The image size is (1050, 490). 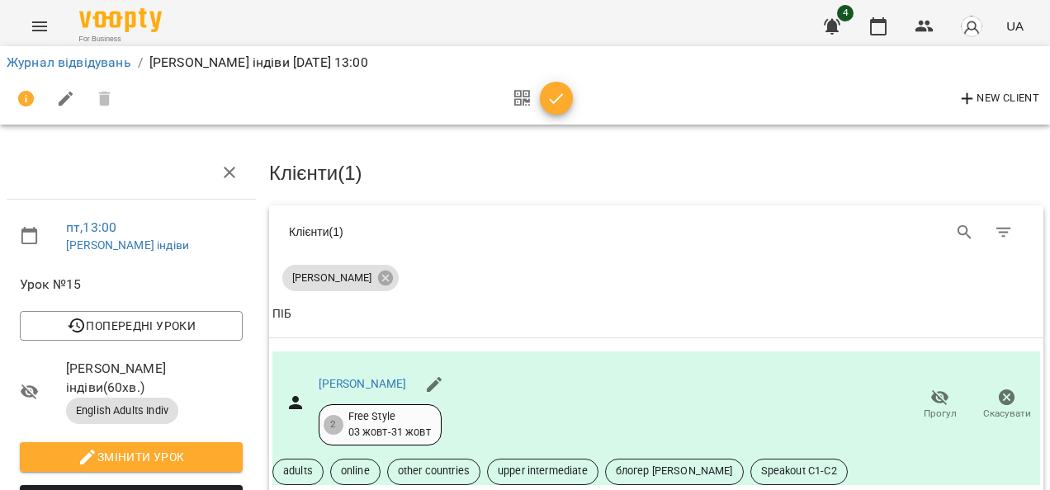 What do you see at coordinates (298, 471) in the screenshot?
I see `span: adults` at bounding box center [298, 471].